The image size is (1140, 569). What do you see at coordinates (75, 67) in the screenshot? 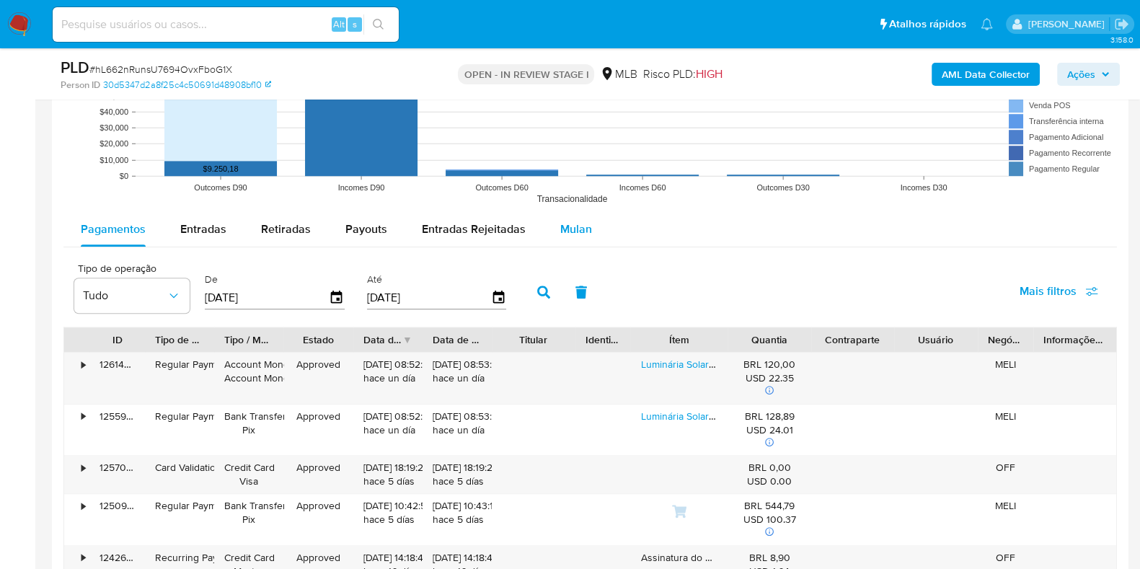
I see `b: PLD` at bounding box center [75, 67].